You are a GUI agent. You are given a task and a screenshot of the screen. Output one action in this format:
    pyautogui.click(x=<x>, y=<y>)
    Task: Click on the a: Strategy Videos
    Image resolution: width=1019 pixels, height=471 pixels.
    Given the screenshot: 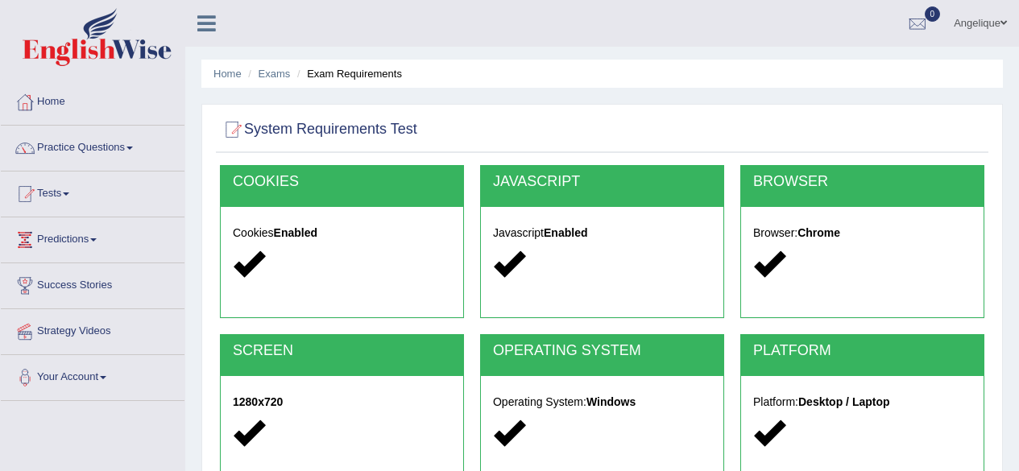 What is the action you would take?
    pyautogui.click(x=93, y=329)
    